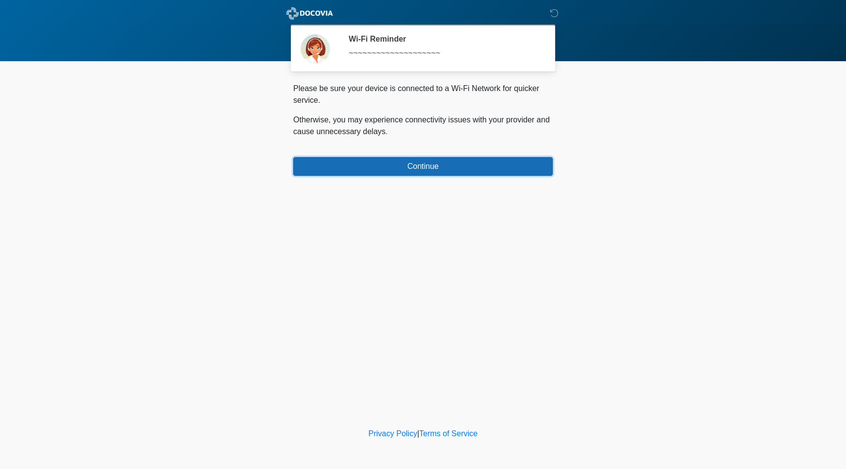 The image size is (846, 469). I want to click on p: Otherwise, you may experience connectivity issues with your provider and cause unnecessary delays, so click(423, 126).